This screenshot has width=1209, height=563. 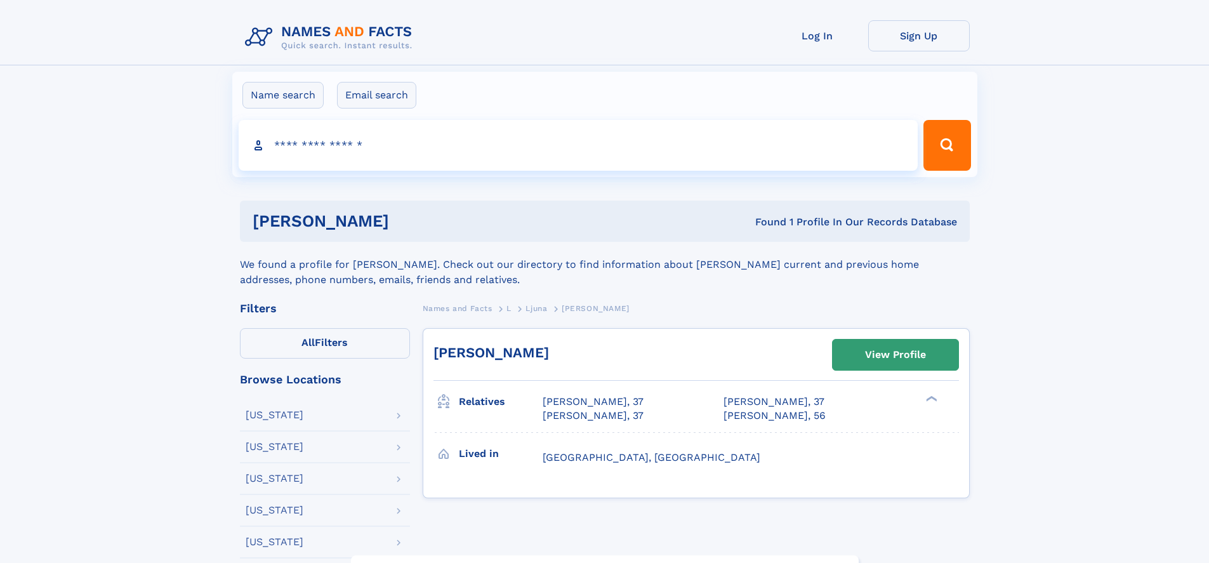 I want to click on h3: Lived in, so click(x=501, y=454).